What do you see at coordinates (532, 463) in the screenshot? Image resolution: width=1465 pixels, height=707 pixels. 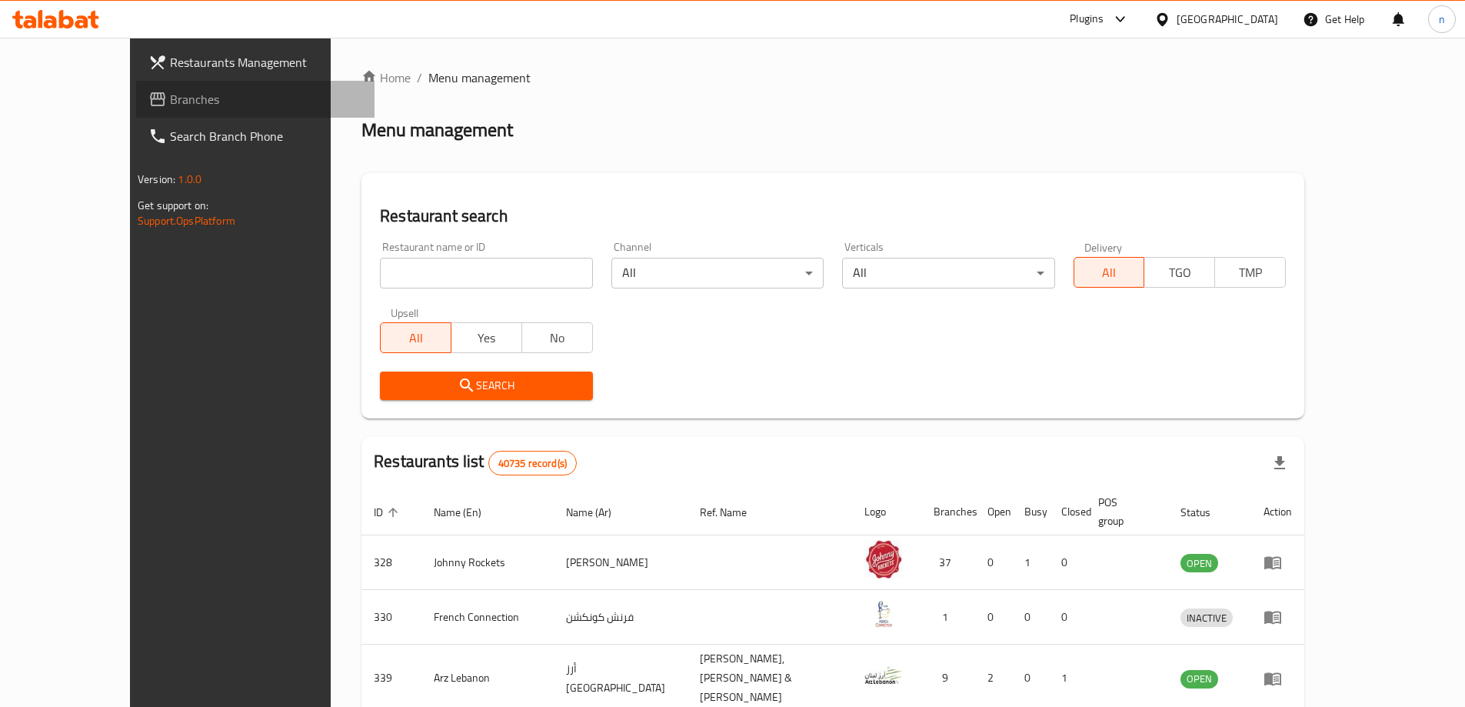 I see `span: 40735 record(s)` at bounding box center [532, 463].